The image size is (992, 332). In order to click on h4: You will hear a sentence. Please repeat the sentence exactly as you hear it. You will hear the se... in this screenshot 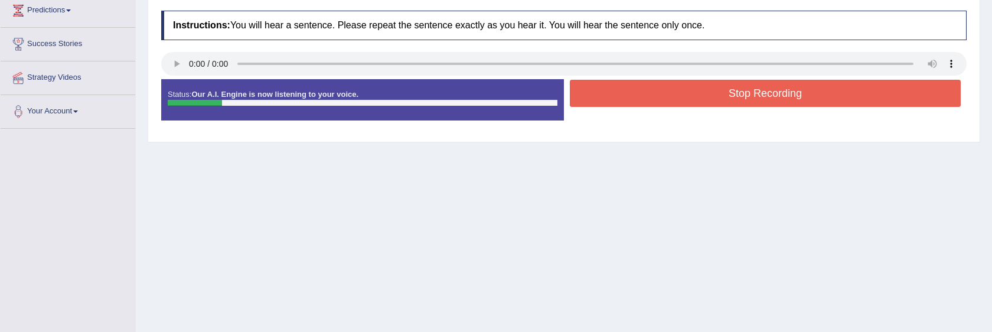, I will do `click(564, 25)`.